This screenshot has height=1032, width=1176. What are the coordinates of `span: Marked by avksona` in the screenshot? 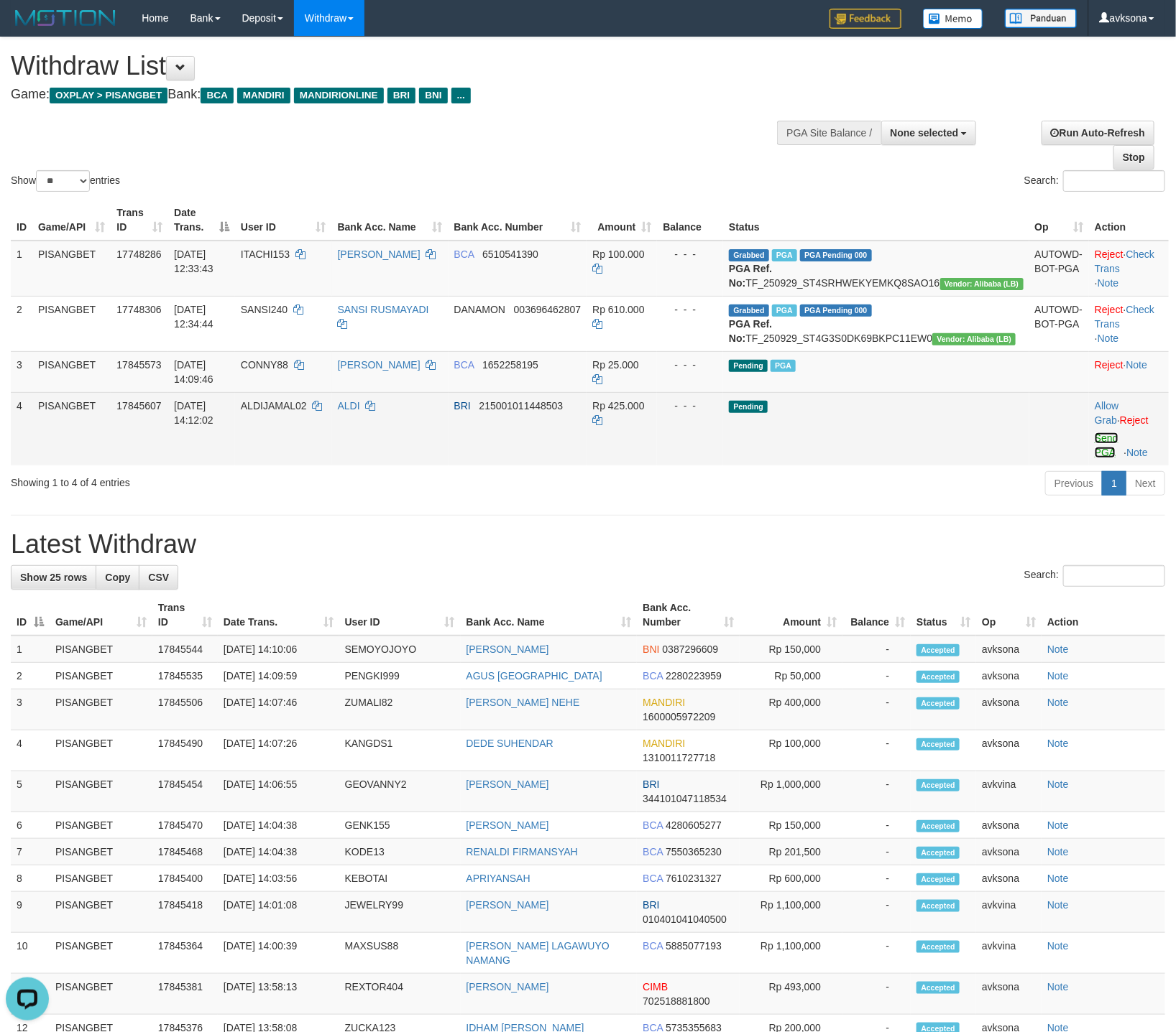 It's located at (784, 310).